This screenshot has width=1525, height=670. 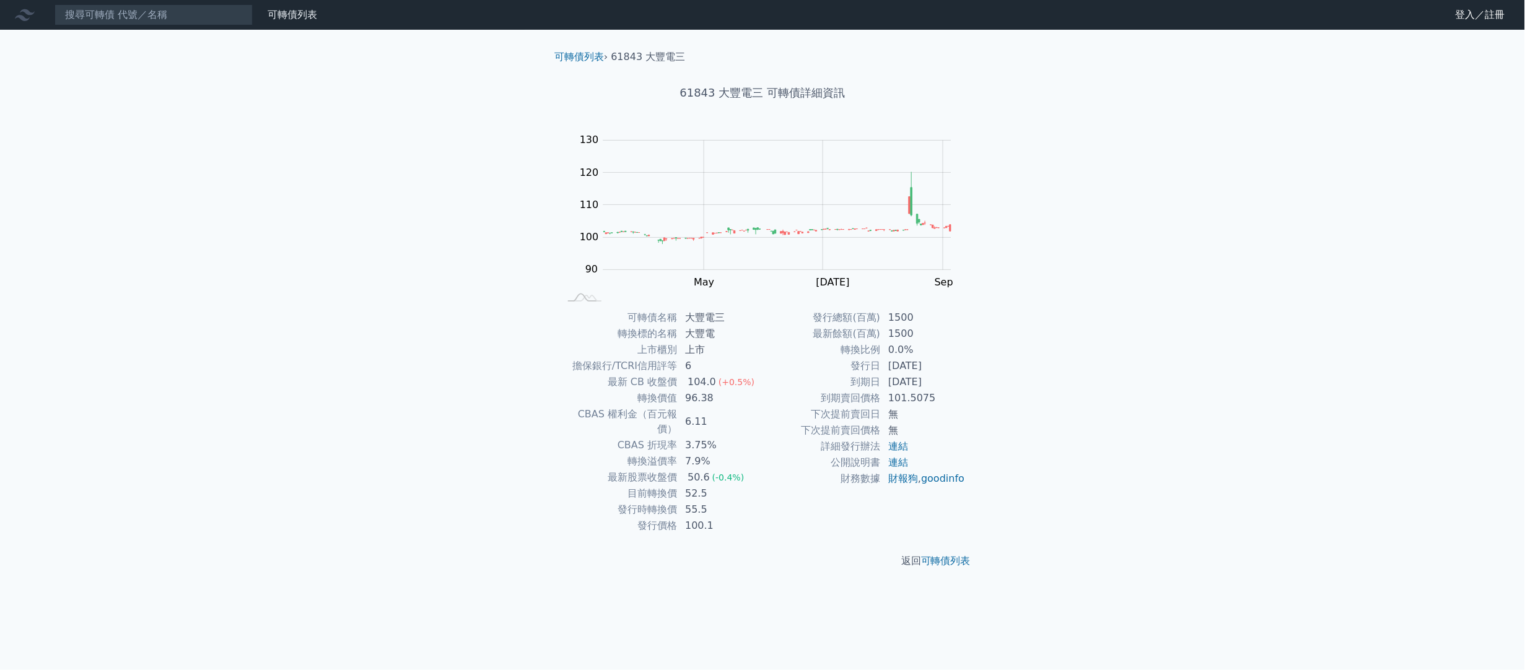 I want to click on td: 最新股票收盤價, so click(x=618, y=478).